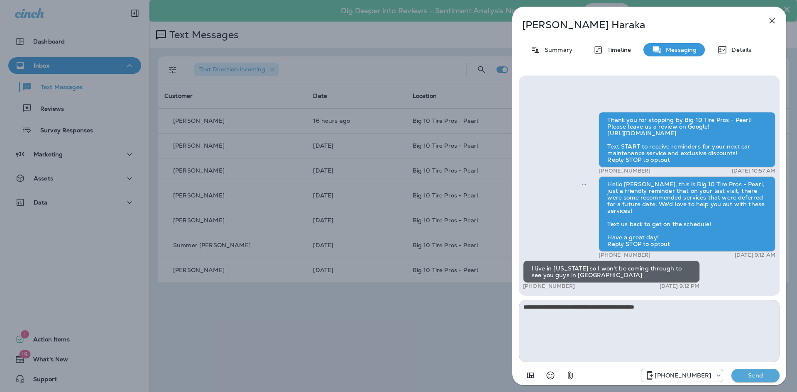 The image size is (797, 392). I want to click on p: Timeline, so click(617, 50).